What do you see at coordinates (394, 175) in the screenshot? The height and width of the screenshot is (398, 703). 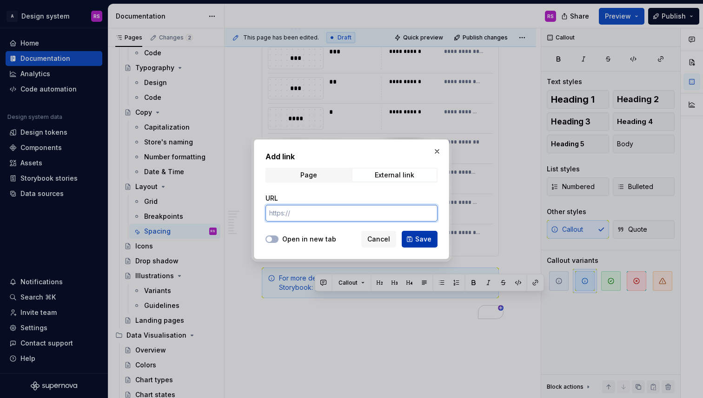 I see `div: External link` at bounding box center [394, 175].